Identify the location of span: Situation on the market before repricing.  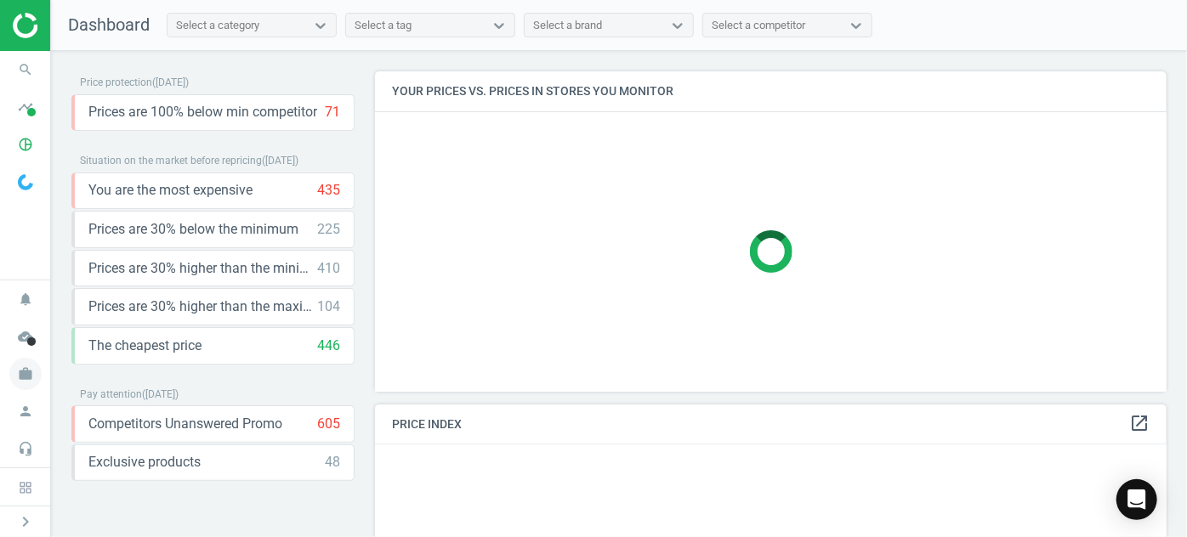
(171, 161).